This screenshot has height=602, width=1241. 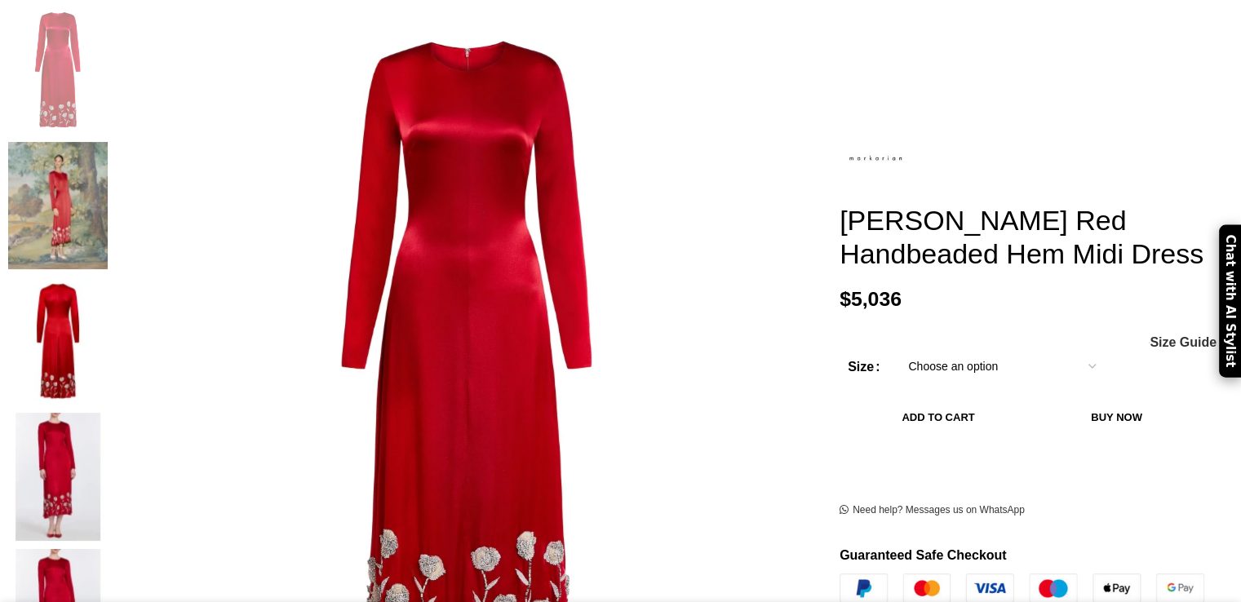 I want to click on label: Size, so click(x=863, y=366).